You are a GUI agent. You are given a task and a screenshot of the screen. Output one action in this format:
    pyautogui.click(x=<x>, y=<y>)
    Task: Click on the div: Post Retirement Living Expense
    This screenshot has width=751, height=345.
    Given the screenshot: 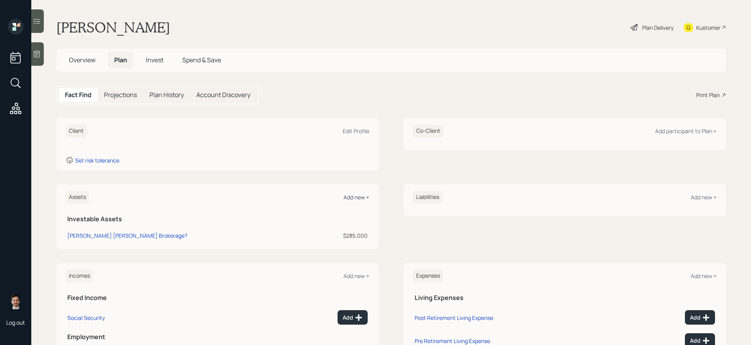 What is the action you would take?
    pyautogui.click(x=454, y=317)
    